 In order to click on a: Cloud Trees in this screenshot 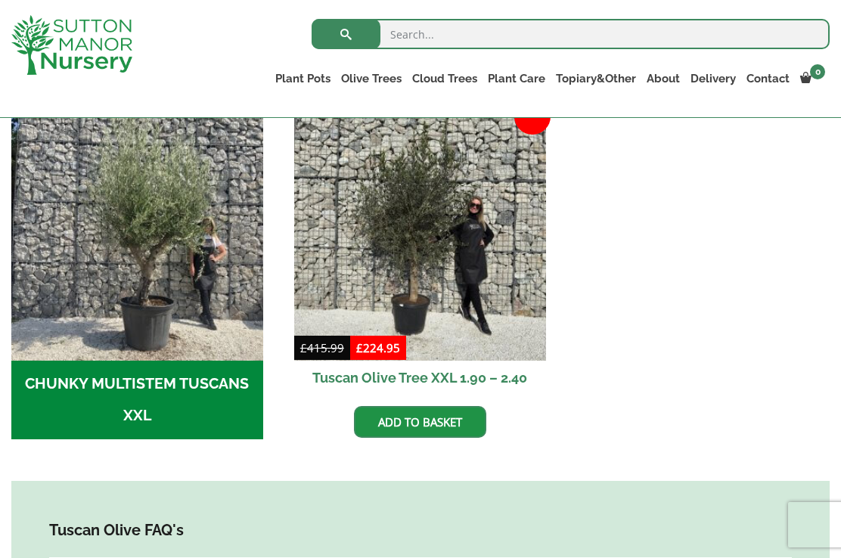, I will do `click(444, 79)`.